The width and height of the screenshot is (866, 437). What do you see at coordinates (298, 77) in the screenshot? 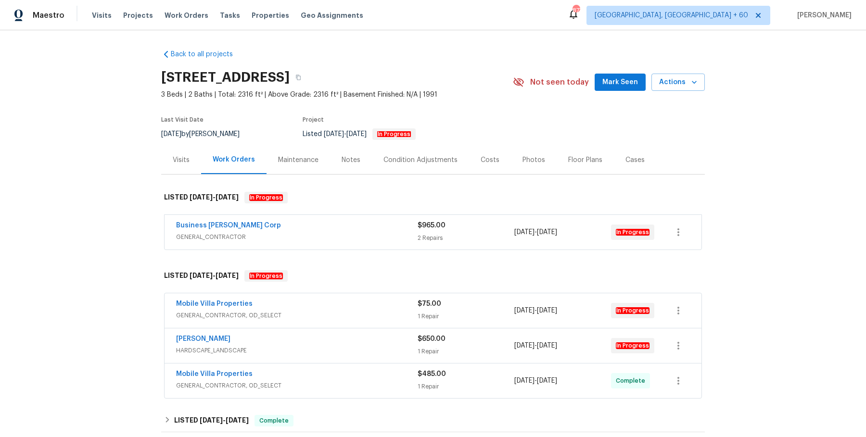
I see `button: Copy Address` at bounding box center [298, 77].